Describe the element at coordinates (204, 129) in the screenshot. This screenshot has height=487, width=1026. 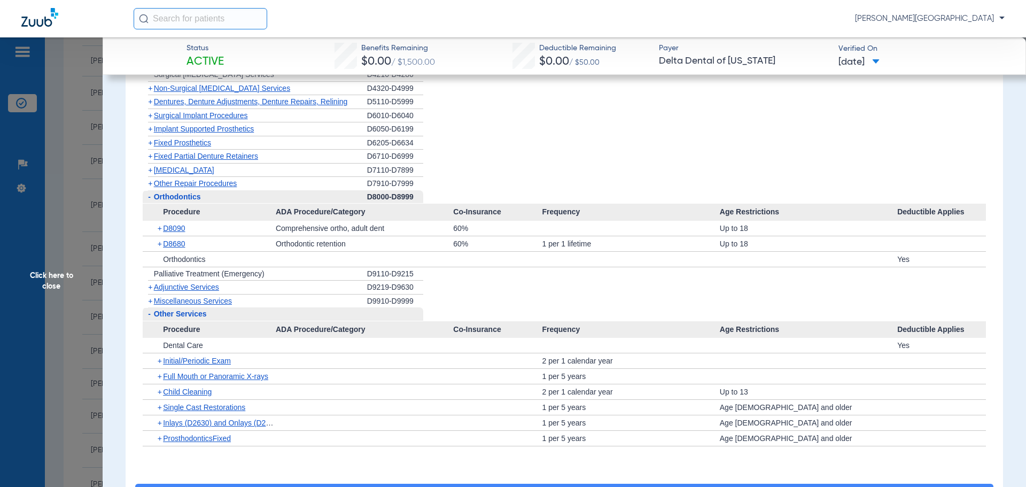
I see `span: Implant Supported Prosthetics` at that location.